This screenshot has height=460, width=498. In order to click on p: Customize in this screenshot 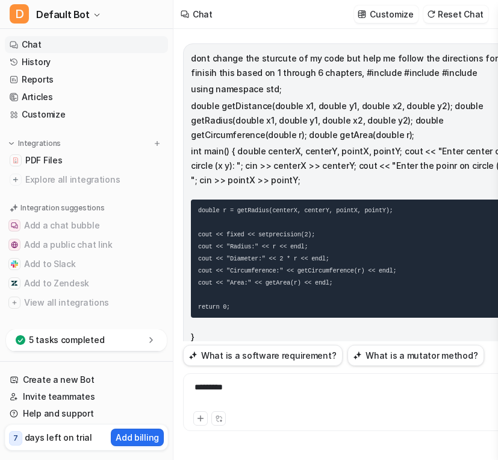, I will do `click(392, 14)`.